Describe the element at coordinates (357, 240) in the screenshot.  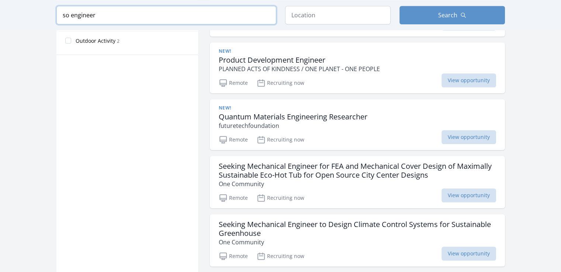
I see `a: Seeking Mechanical Engineer to Design Climate Control Systems for Sustainable Greenhouse One Comm...` at that location.